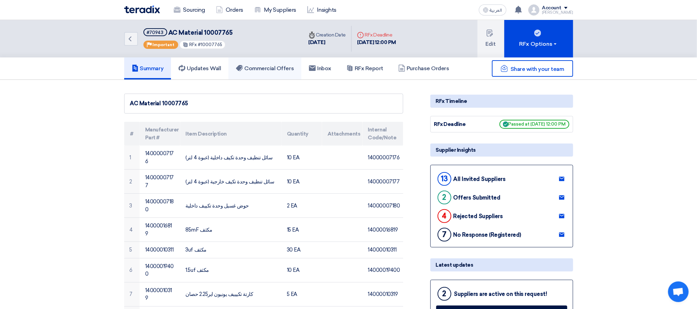 The image size is (697, 309). I want to click on span: #10007765, so click(210, 44).